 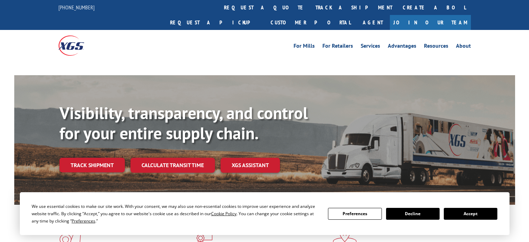 What do you see at coordinates (215, 22) in the screenshot?
I see `a: Request a pickup` at bounding box center [215, 22].